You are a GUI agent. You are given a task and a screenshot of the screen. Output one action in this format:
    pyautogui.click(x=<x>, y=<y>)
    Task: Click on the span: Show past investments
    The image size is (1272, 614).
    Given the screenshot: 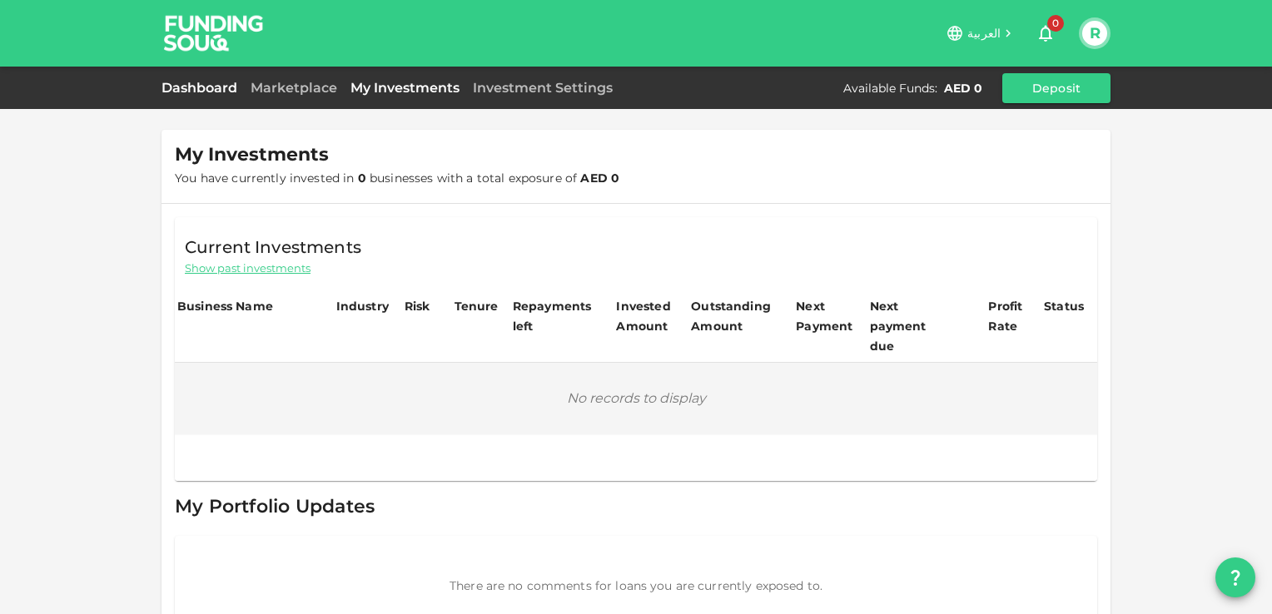 What is the action you would take?
    pyautogui.click(x=247, y=268)
    